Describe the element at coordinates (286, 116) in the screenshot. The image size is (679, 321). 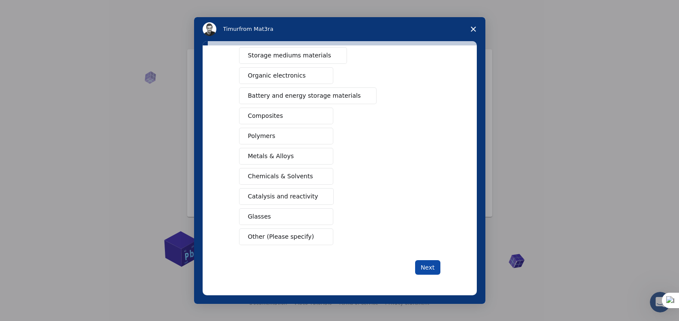
I see `button: Composites` at that location.